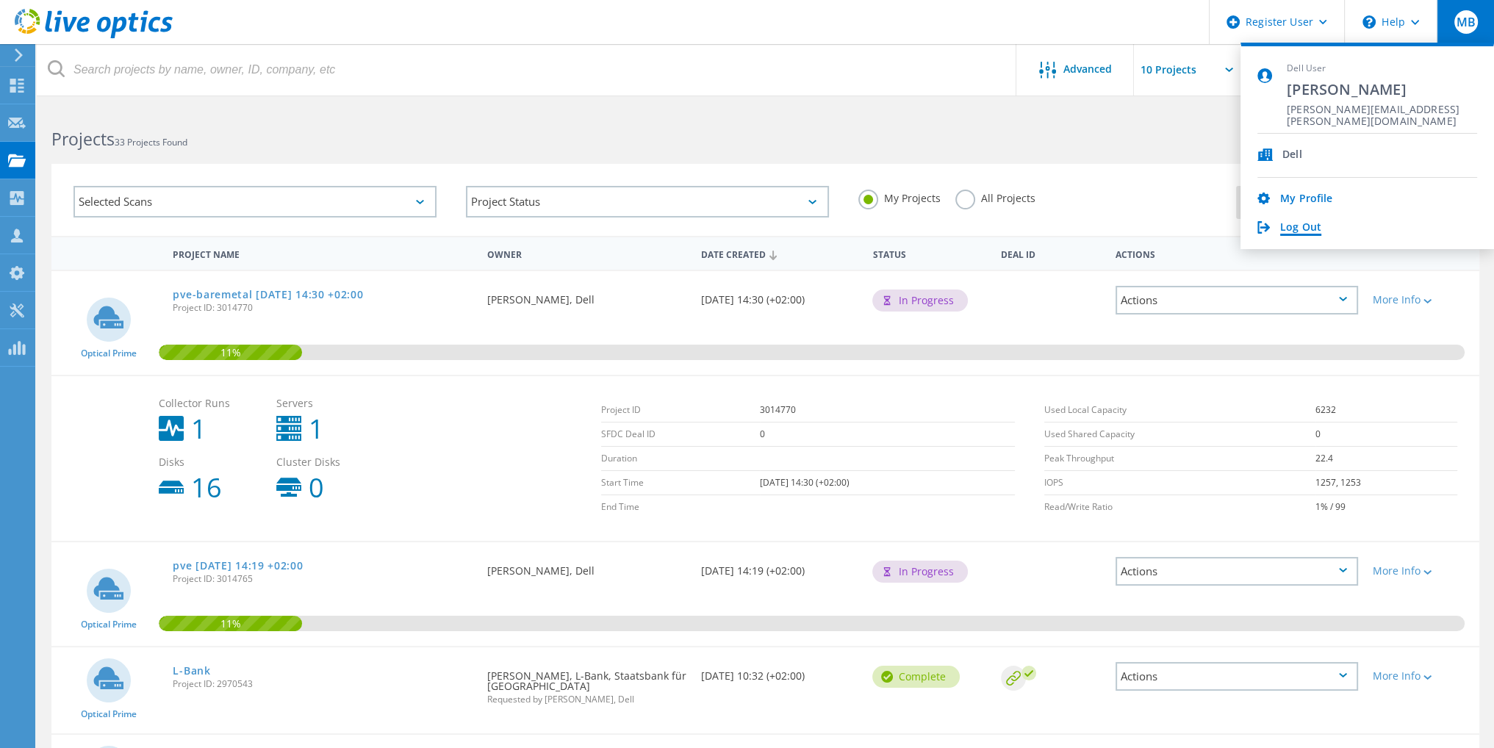  Describe the element at coordinates (899, 196) in the screenshot. I see `label: My Projects` at that location.